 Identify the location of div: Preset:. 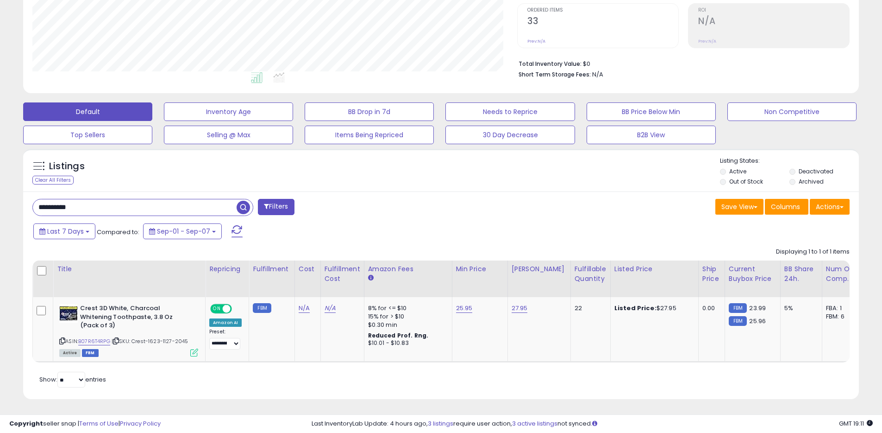
(226, 339).